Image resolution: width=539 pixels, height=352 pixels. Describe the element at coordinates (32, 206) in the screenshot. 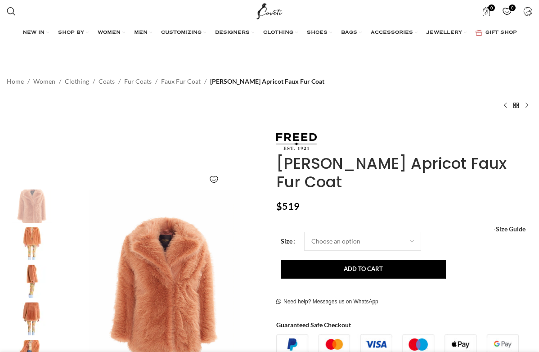

I see `img: faux fur` at that location.